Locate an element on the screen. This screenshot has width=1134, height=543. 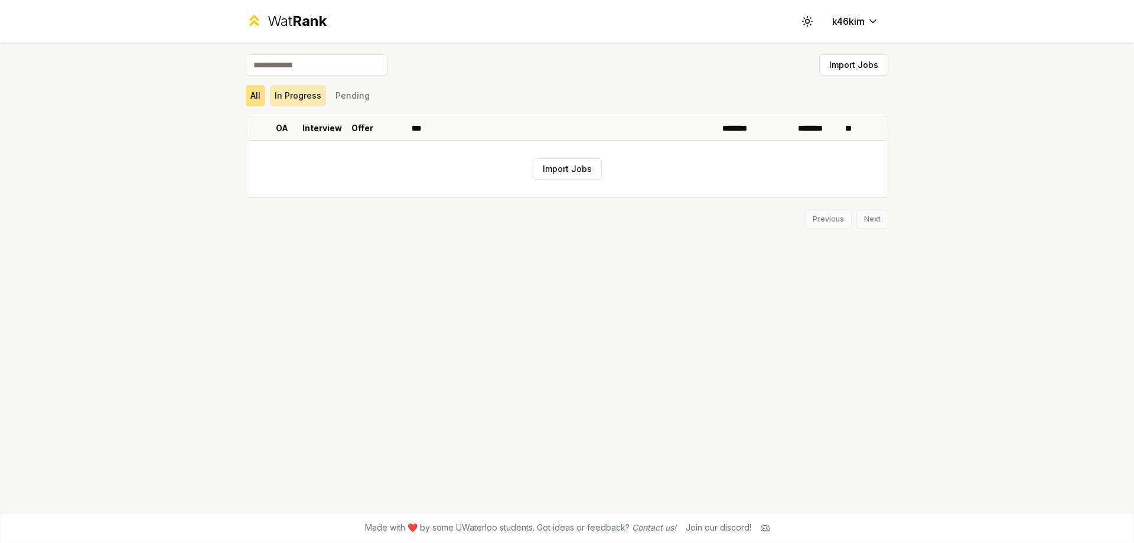
span: Rank is located at coordinates (310, 21).